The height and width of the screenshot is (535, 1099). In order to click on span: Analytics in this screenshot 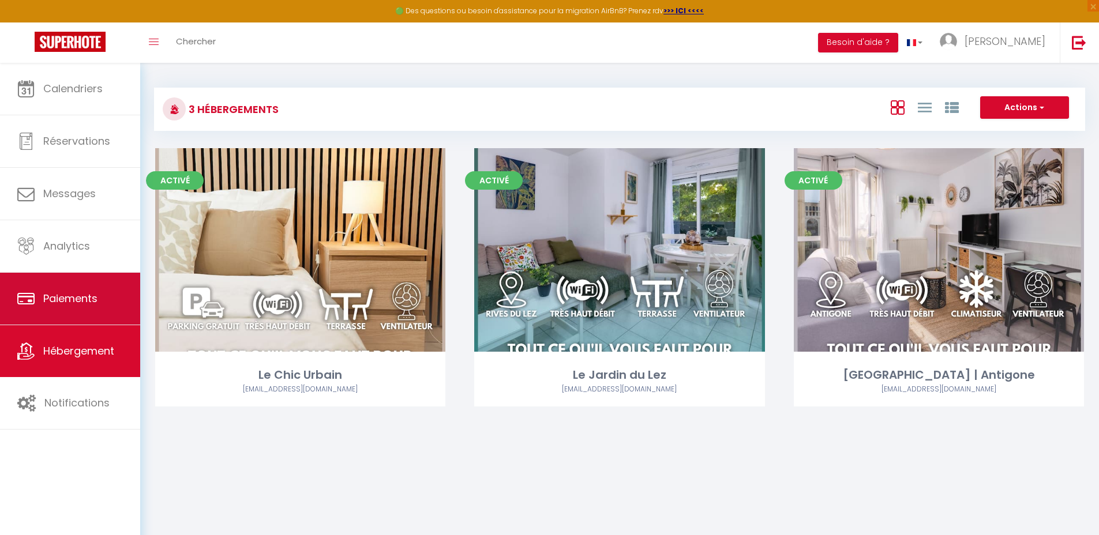, I will do `click(66, 246)`.